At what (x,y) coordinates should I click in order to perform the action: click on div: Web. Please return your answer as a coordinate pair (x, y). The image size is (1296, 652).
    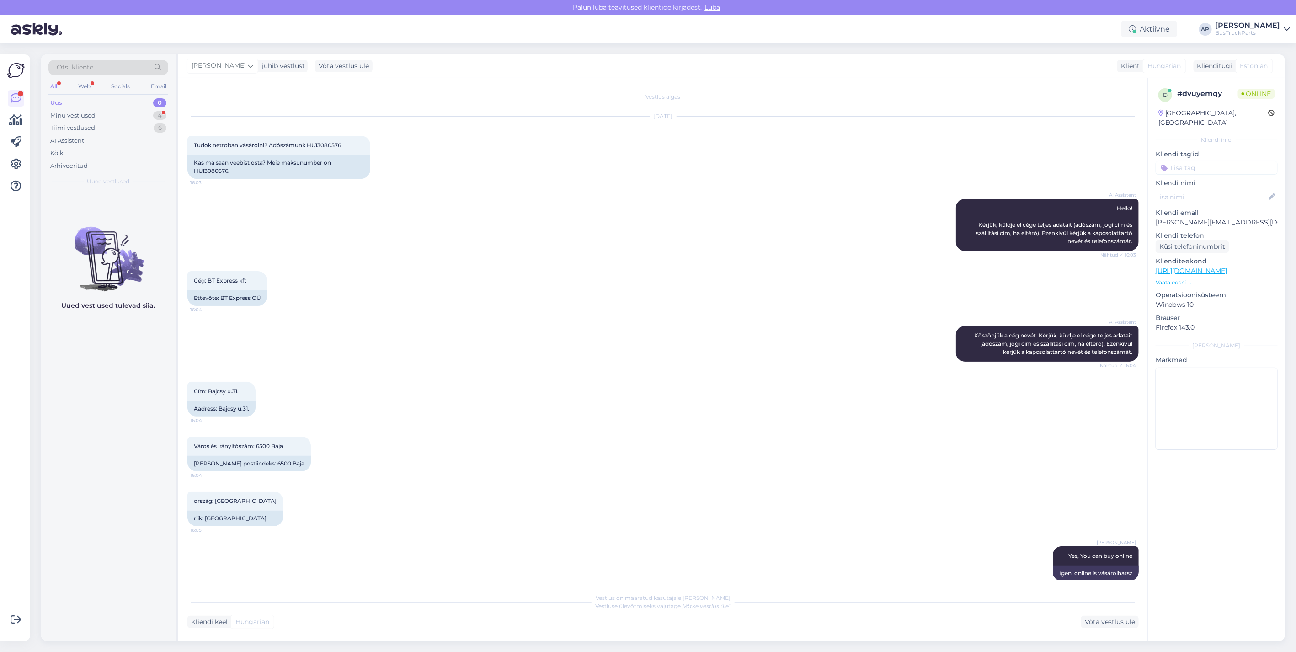
    Looking at the image, I should click on (84, 86).